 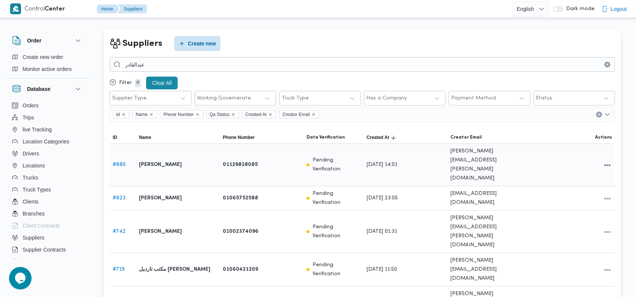 I want to click on button: Logout, so click(x=614, y=9).